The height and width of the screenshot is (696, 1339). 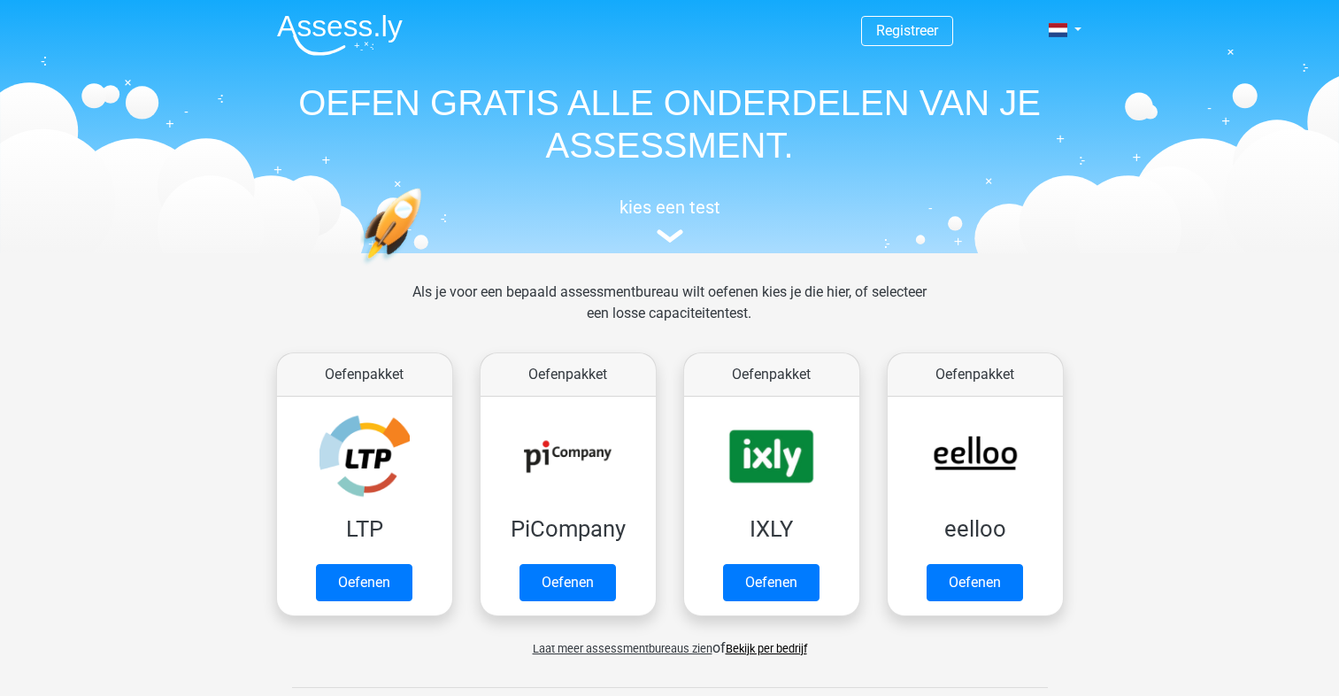 What do you see at coordinates (670, 641) in the screenshot?
I see `div: of` at bounding box center [670, 641].